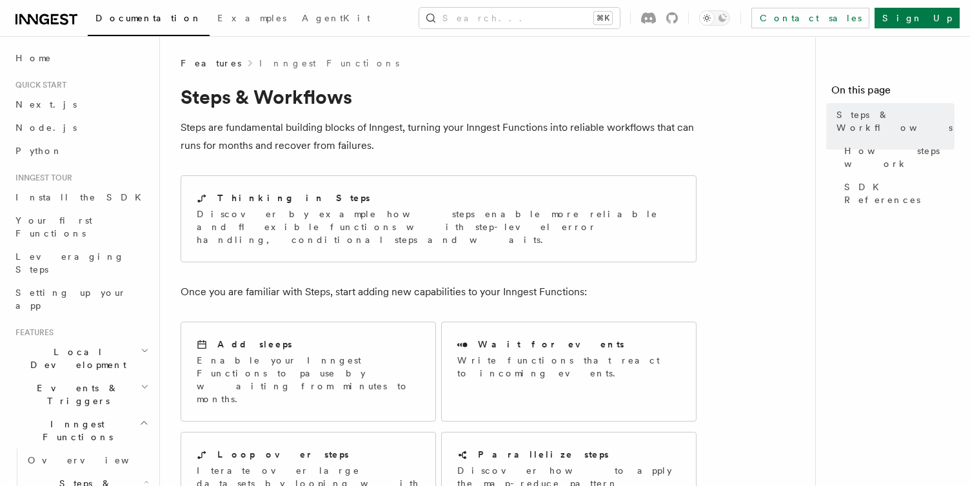 Image resolution: width=970 pixels, height=486 pixels. I want to click on a: Home, so click(81, 58).